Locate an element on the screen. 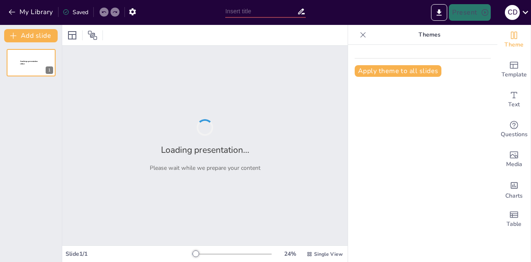 The height and width of the screenshot is (262, 531). span: Sendsteps presentation editor is located at coordinates (29, 63).